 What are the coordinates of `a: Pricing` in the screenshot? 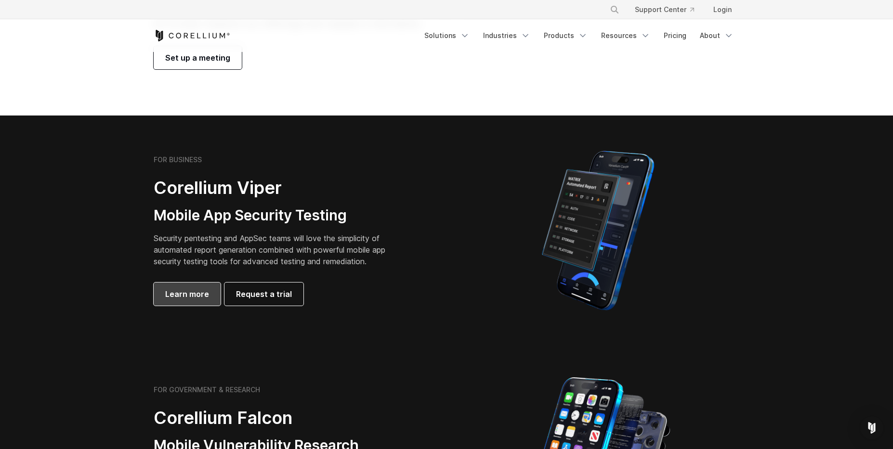 It's located at (675, 36).